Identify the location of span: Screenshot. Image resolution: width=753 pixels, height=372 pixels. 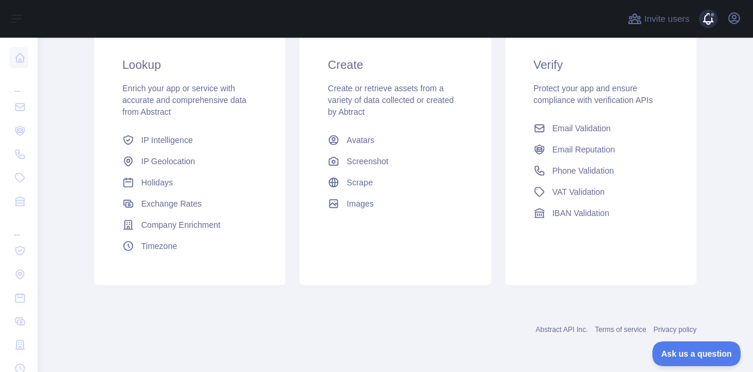
(367, 161).